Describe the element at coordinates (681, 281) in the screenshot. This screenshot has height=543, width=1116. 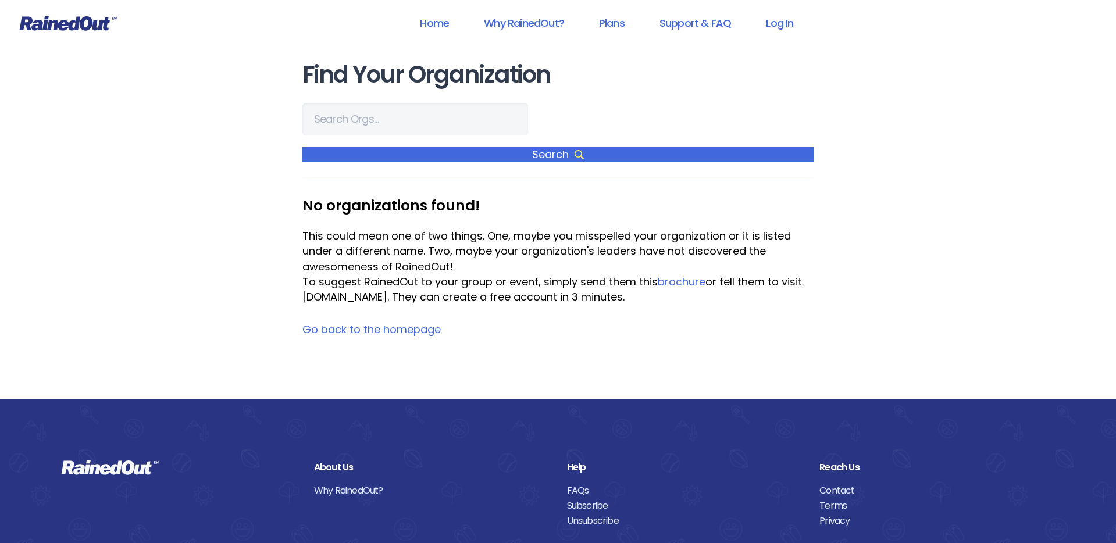
I see `a: brochure` at that location.